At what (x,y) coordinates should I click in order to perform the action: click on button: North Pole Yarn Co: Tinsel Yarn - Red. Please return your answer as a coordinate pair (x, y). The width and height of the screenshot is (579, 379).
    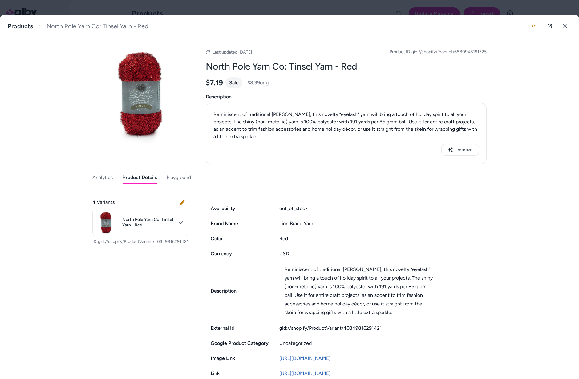
    Looking at the image, I should click on (140, 223).